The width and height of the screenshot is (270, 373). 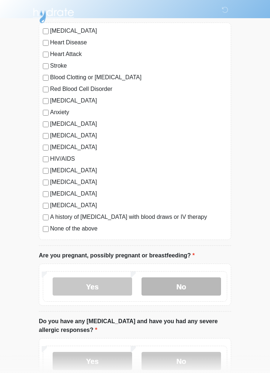 I want to click on input: Anxiety, so click(x=46, y=113).